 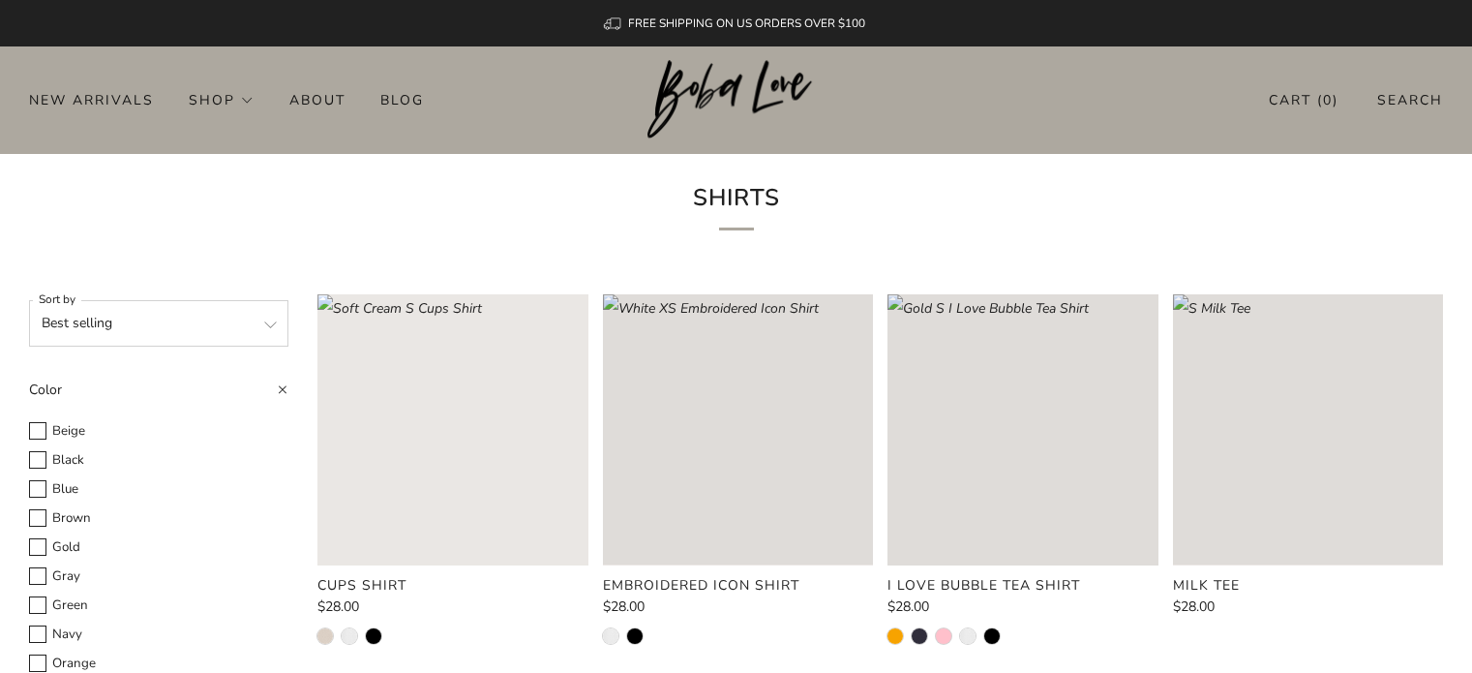 What do you see at coordinates (738, 429) in the screenshot?
I see `image-skeleton: Loading image: White XS Embroidered Icon Shirt` at bounding box center [738, 429].